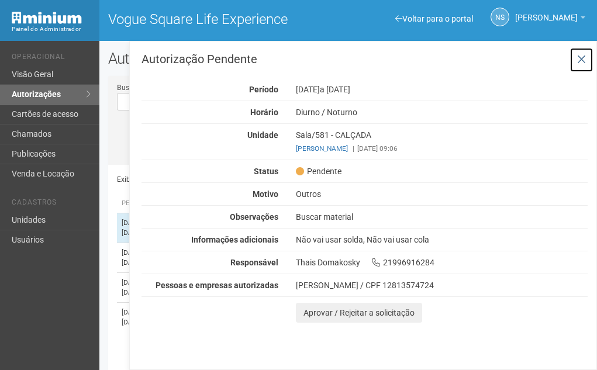 Image resolution: width=597 pixels, height=370 pixels. Describe the element at coordinates (348, 59) in the screenshot. I see `h2: Autorizações` at that location.